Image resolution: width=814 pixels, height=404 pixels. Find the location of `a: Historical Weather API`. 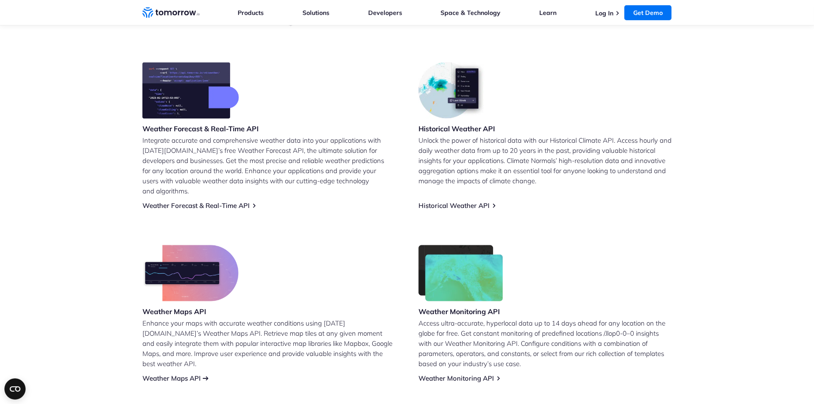

a: Historical Weather API is located at coordinates (453, 205).